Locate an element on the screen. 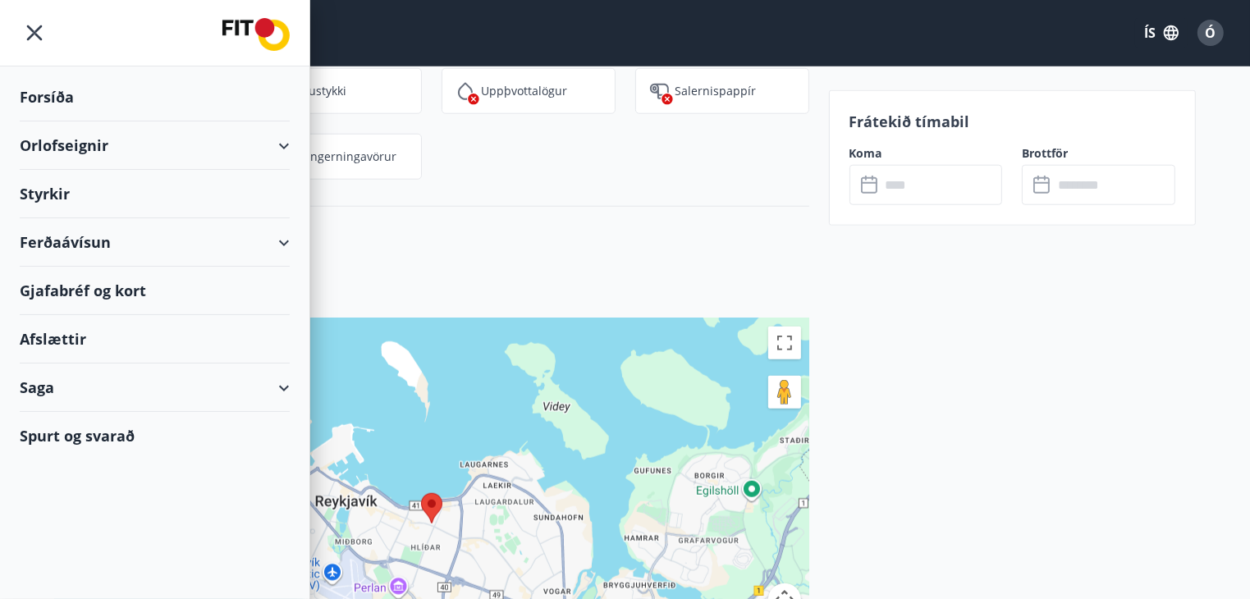 The width and height of the screenshot is (1250, 599). div: Spurt og svarað is located at coordinates (154, 436).